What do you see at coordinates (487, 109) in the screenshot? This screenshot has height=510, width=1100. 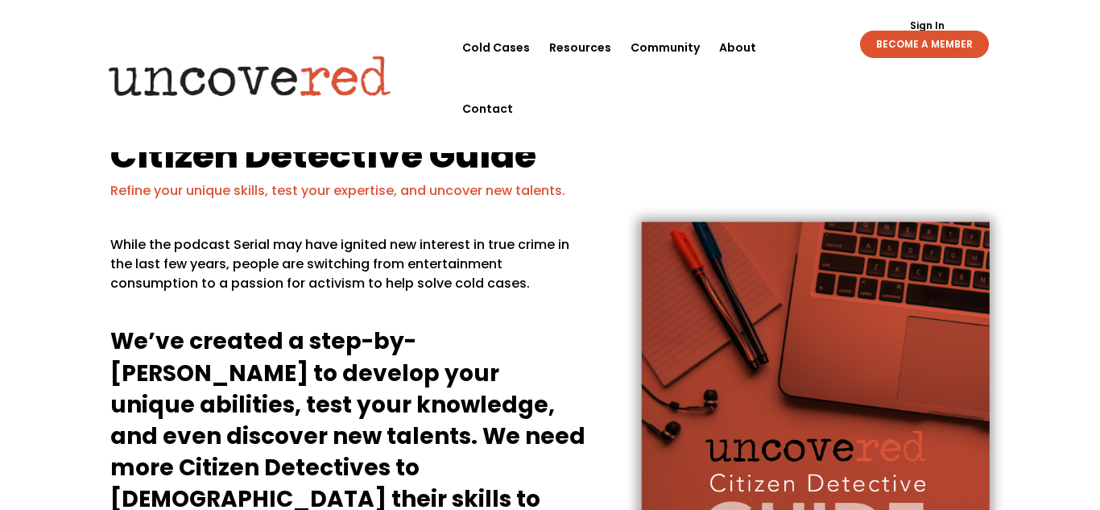 I see `a: Contact` at bounding box center [487, 109].